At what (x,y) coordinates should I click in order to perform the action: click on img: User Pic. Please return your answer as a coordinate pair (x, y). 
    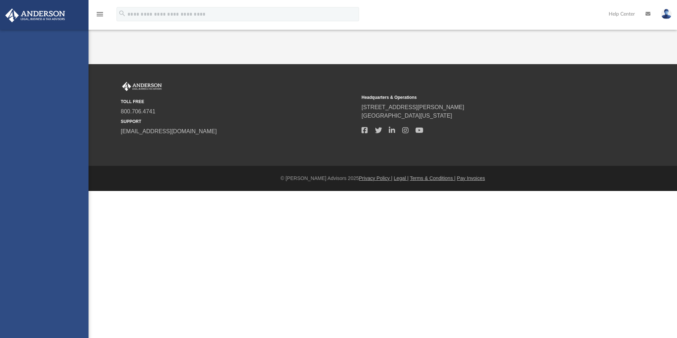
    Looking at the image, I should click on (666, 14).